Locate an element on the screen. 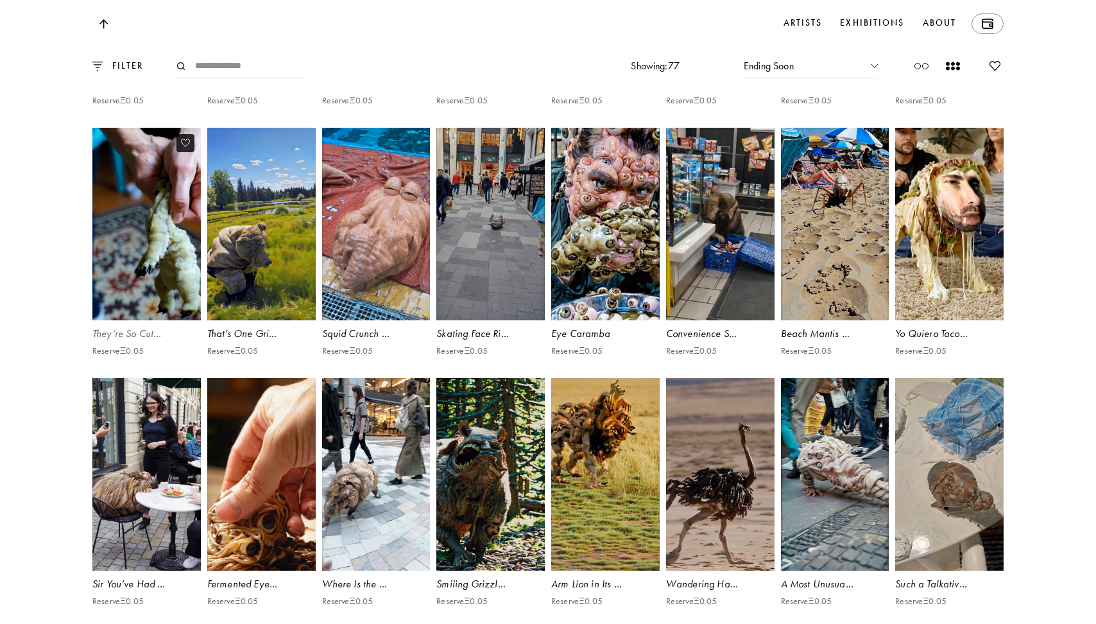 Image resolution: width=1096 pixels, height=624 pixels. a: Eye CarambaReserveΞ0.05 is located at coordinates (605, 250).